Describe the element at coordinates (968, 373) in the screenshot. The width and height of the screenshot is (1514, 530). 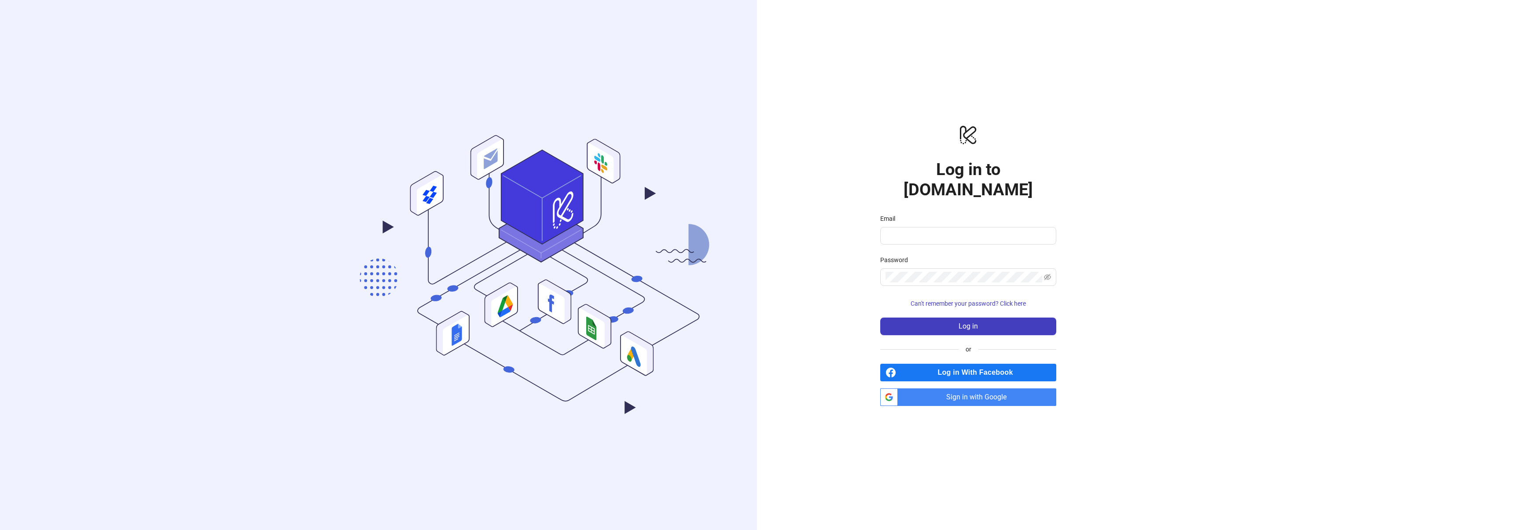
I see `a: Log in With Facebook` at that location.